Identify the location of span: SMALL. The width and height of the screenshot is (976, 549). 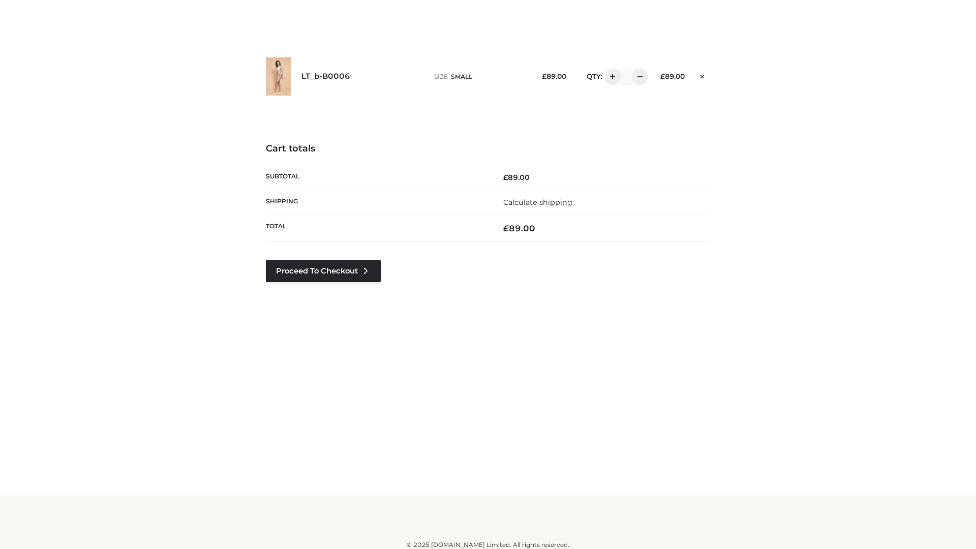
(462, 76).